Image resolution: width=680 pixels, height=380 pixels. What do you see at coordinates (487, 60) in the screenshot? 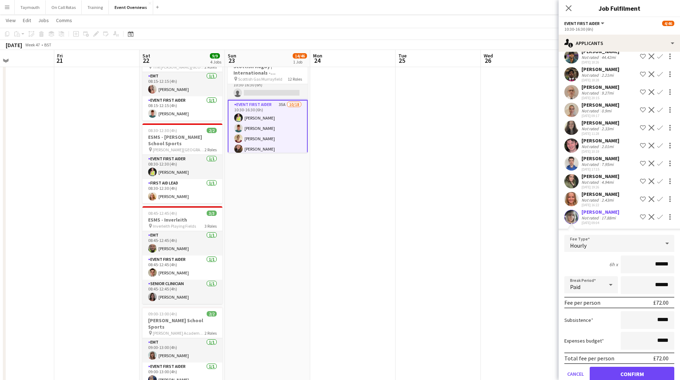
I see `span: 26` at bounding box center [487, 60].